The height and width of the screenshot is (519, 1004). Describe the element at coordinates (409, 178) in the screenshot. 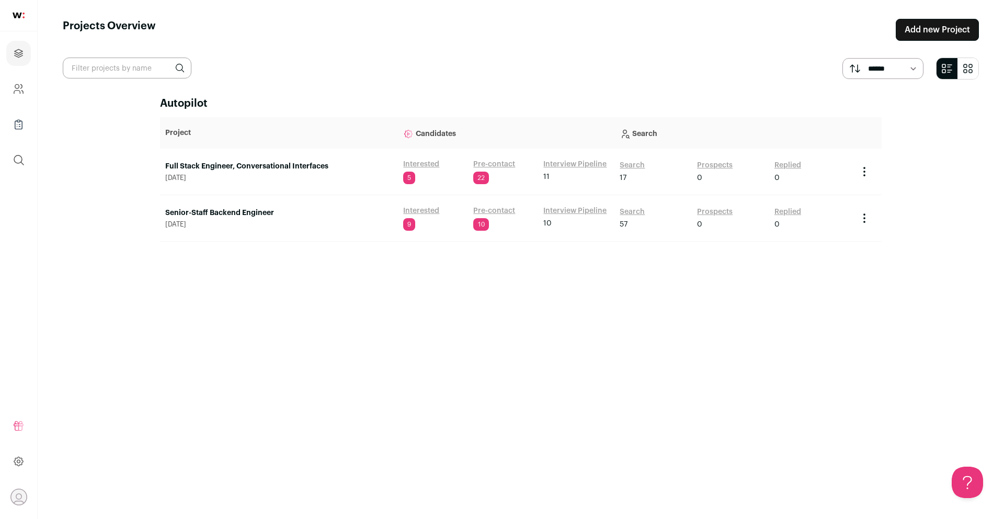

I see `span: 5` at that location.